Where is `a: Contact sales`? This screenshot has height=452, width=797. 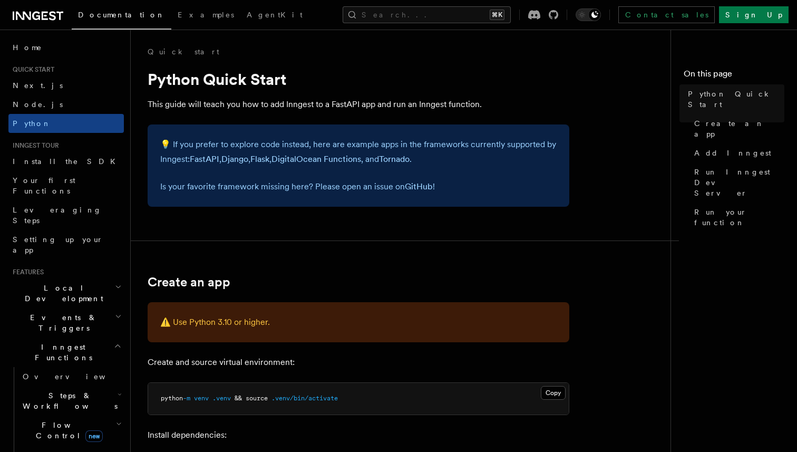
a: Contact sales is located at coordinates (666, 15).